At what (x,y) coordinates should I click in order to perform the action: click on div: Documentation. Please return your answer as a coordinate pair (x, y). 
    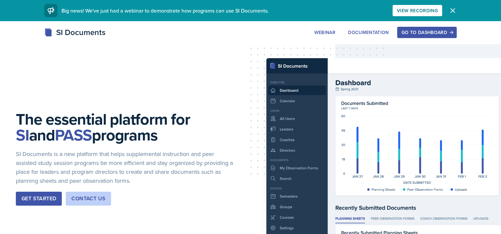
    Looking at the image, I should click on (369, 32).